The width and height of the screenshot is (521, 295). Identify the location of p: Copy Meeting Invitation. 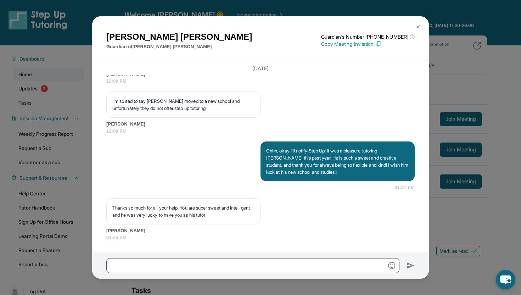
(368, 44).